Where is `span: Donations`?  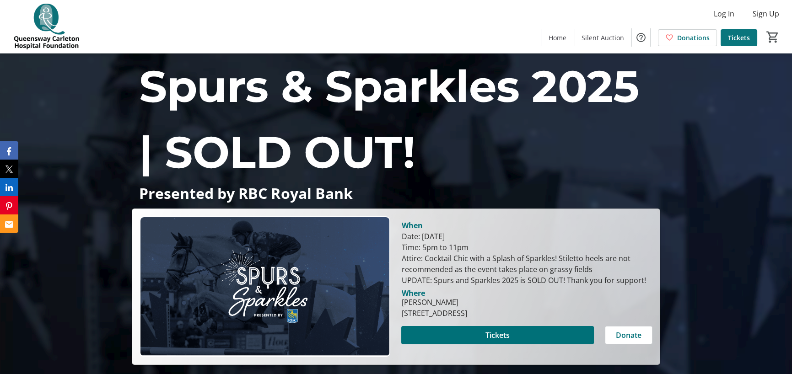
span: Donations is located at coordinates (693, 38).